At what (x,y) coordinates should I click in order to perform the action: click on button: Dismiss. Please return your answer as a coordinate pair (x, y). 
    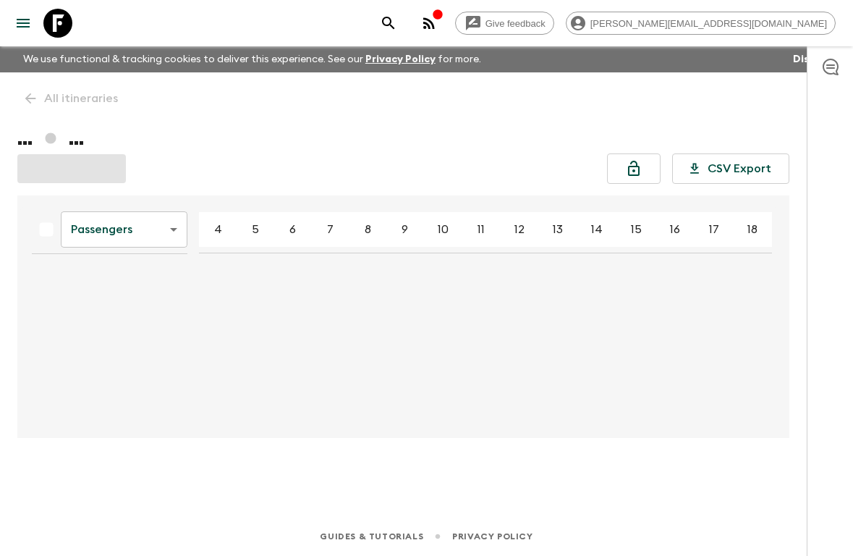
    Looking at the image, I should click on (813, 59).